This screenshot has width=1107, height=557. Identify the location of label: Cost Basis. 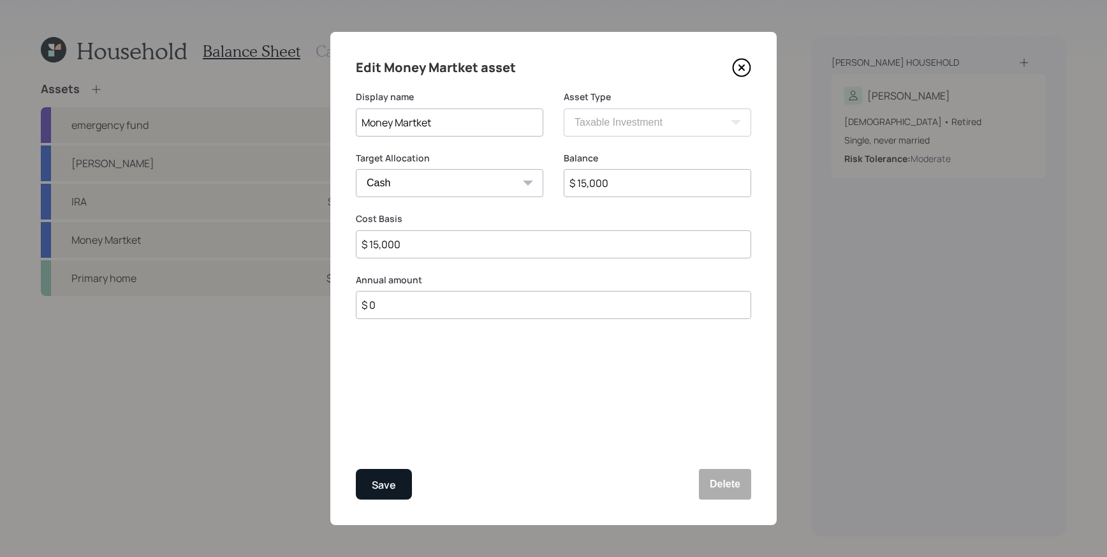
(554, 219).